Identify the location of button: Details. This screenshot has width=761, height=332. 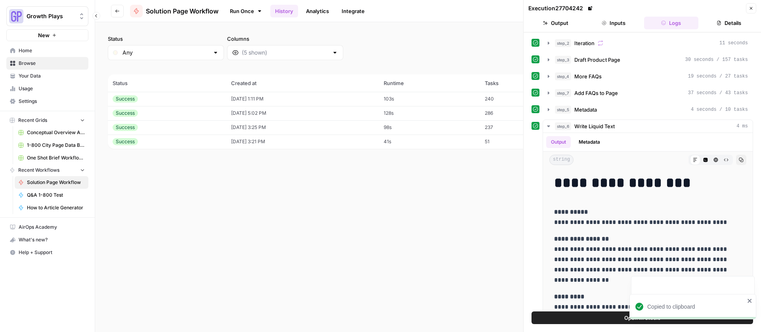
(729, 23).